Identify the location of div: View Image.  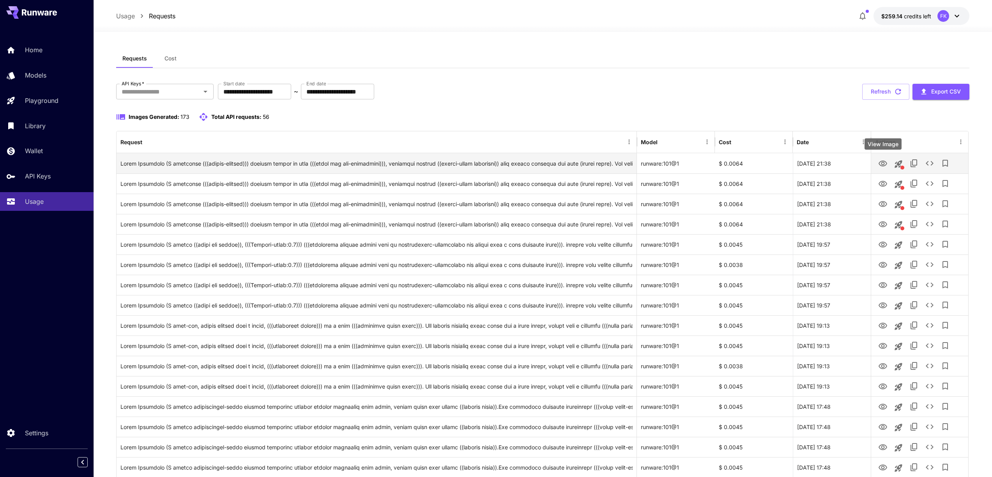
(883, 144).